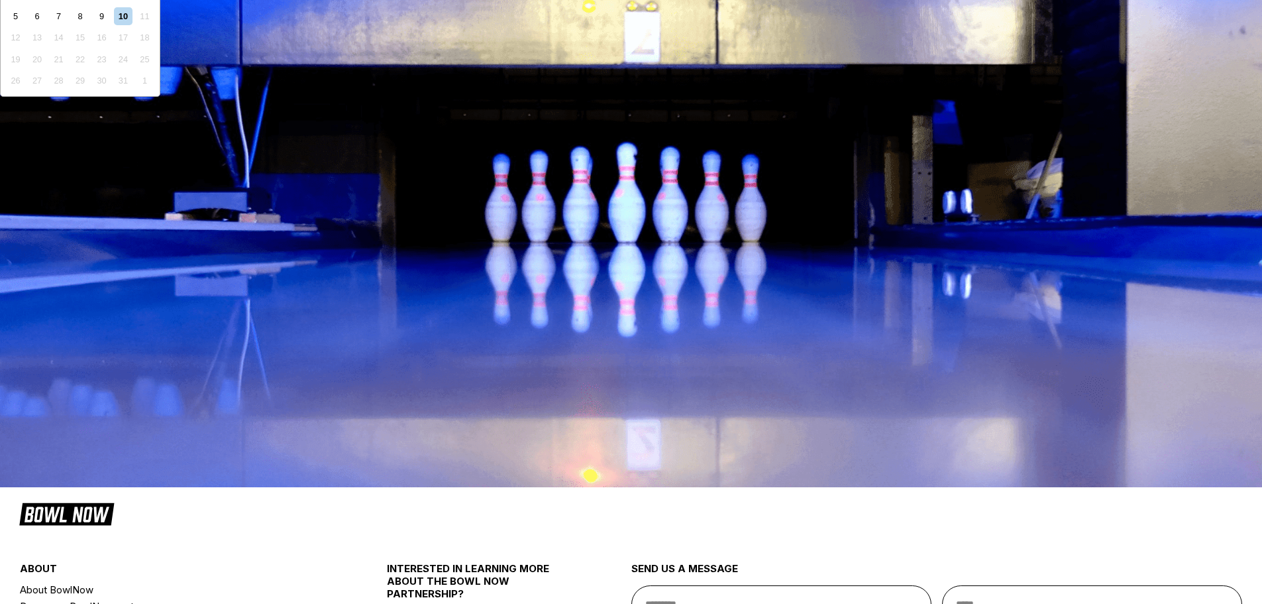 Image resolution: width=1262 pixels, height=604 pixels. I want to click on div: Choose Friday, October 10th, 2025, so click(123, 16).